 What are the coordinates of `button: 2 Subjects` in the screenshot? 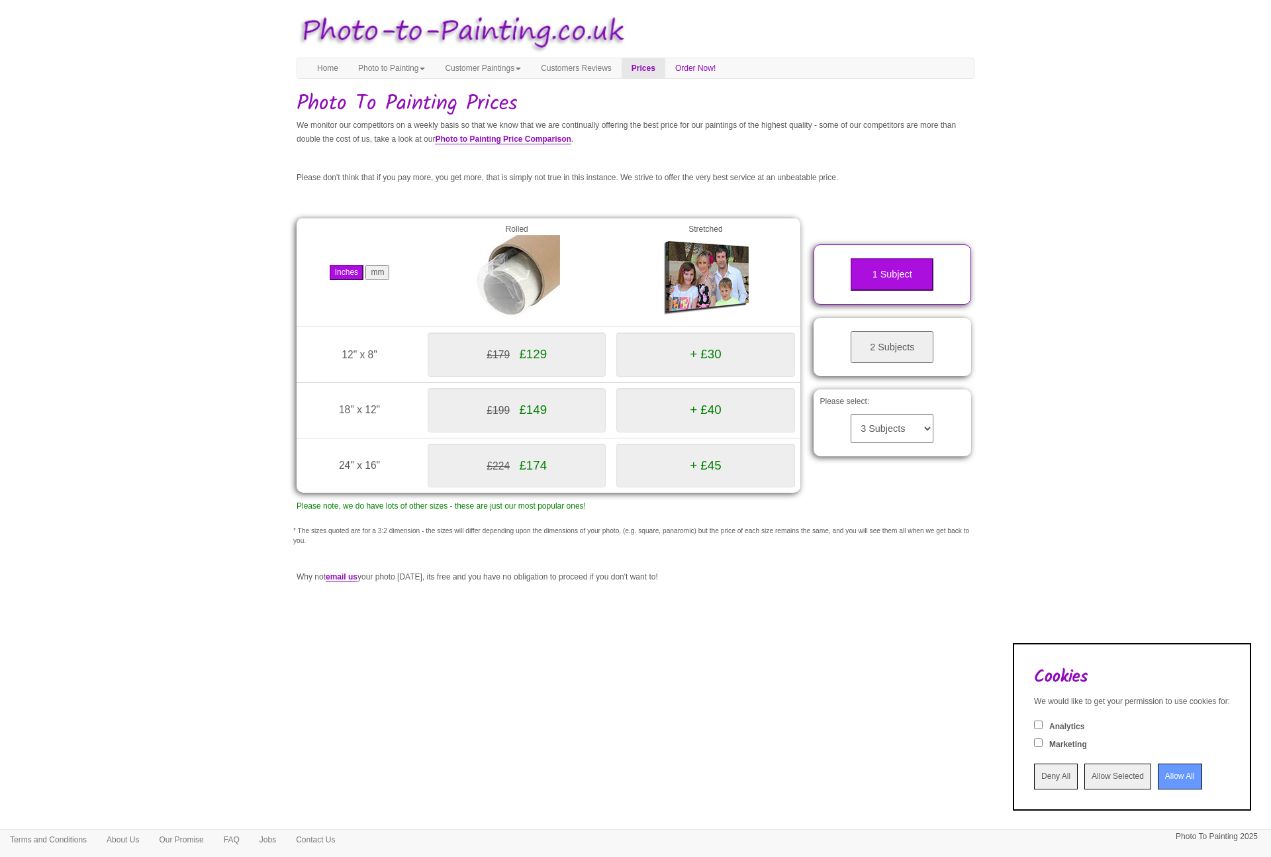 It's located at (892, 347).